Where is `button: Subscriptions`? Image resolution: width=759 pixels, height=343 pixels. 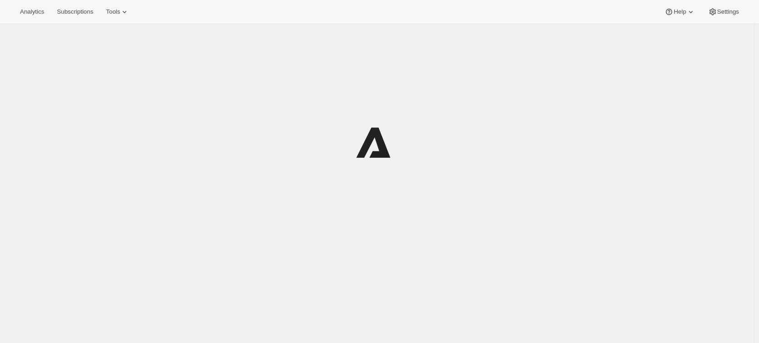
button: Subscriptions is located at coordinates (75, 12).